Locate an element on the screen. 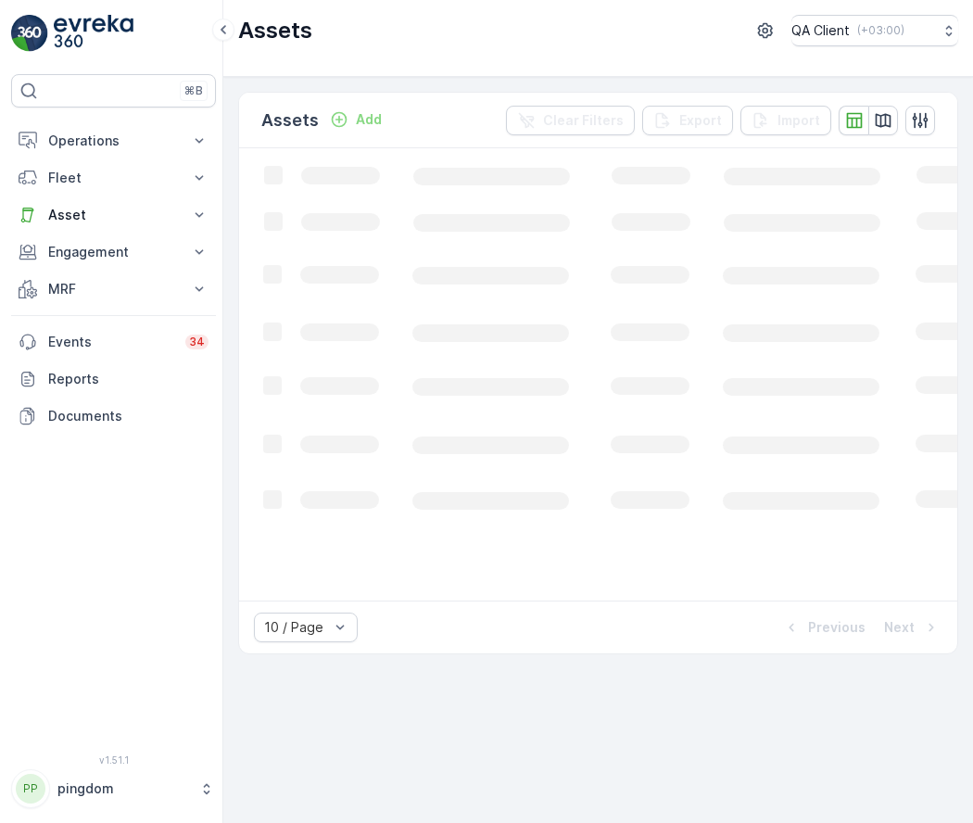 The width and height of the screenshot is (973, 823). p: Engagement is located at coordinates (113, 252).